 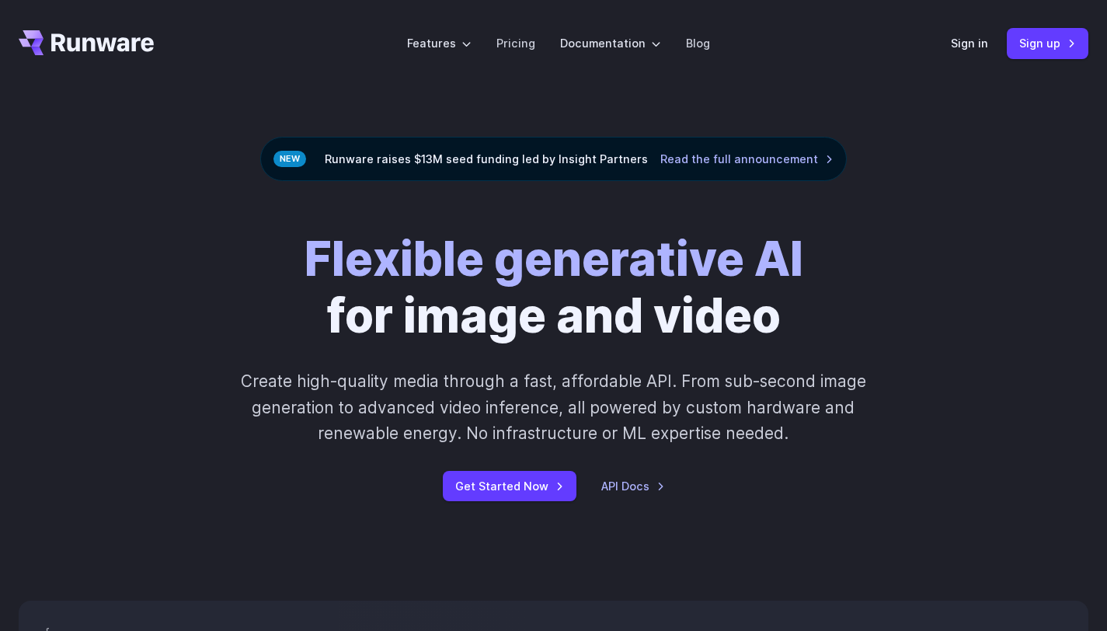 What do you see at coordinates (553, 407) in the screenshot?
I see `p: Create high-quality media through a fast, affordable API. From sub-second image generation to adv...` at bounding box center [553, 407].